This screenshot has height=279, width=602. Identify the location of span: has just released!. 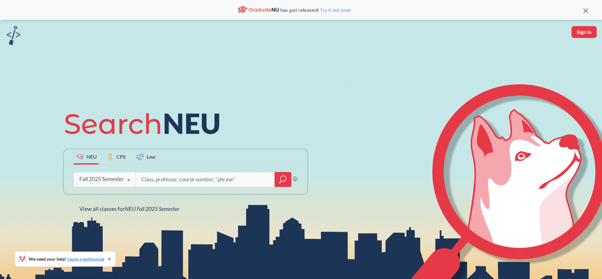
(316, 10).